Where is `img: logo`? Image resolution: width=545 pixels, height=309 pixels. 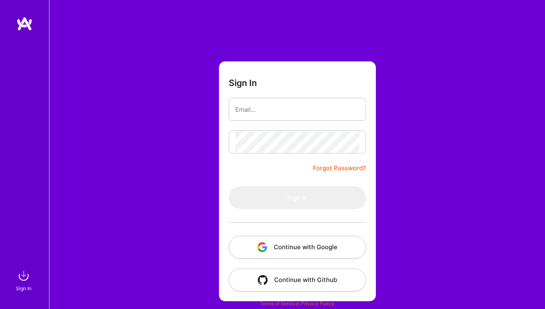 img: logo is located at coordinates (25, 24).